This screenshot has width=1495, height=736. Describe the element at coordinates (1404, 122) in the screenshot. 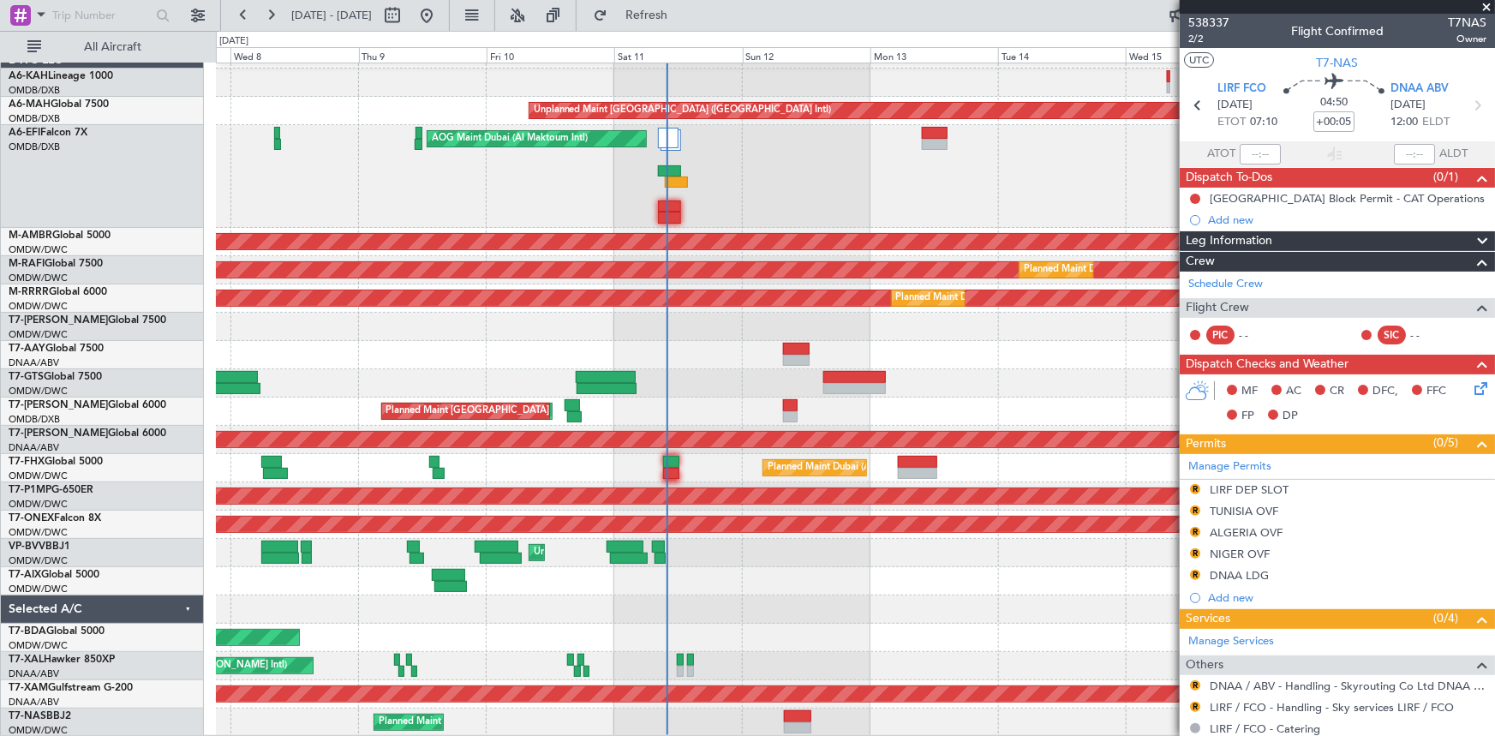

I see `span: 12:00` at that location.